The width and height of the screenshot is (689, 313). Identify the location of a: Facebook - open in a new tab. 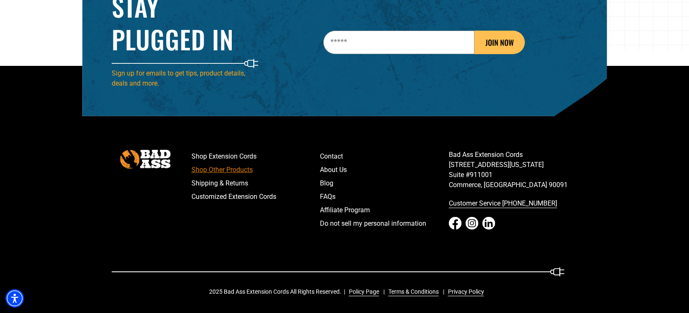
(455, 223).